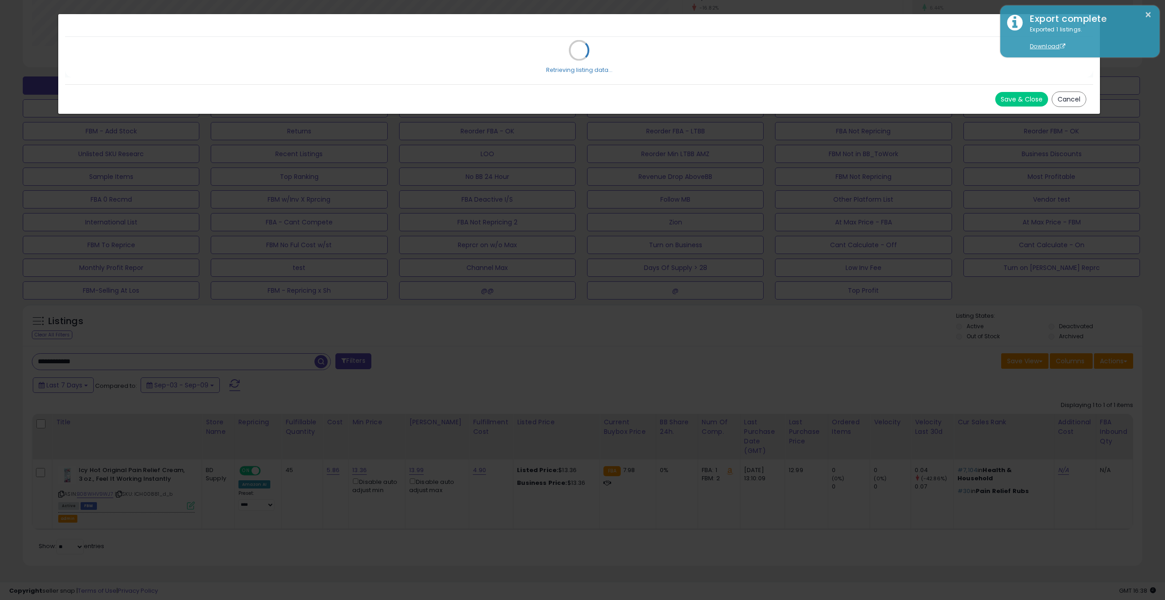 This screenshot has width=1165, height=600. I want to click on button: Cancel, so click(1069, 99).